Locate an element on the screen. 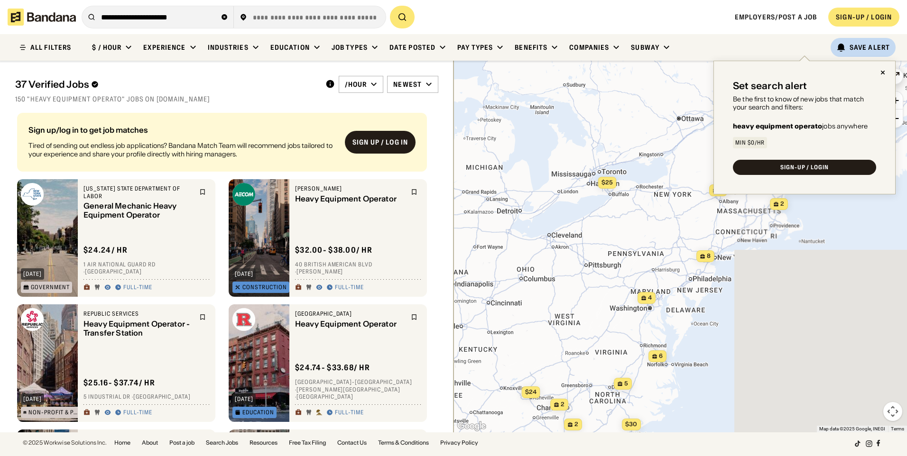 This screenshot has height=456, width=907. a: Post a job is located at coordinates (182, 443).